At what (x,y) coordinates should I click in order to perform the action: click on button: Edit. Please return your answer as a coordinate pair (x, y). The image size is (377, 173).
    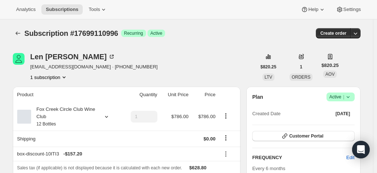
    Looking at the image, I should click on (351, 158).